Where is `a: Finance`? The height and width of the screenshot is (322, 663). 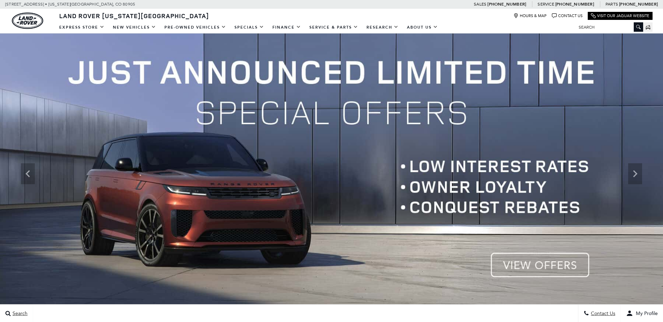 a: Finance is located at coordinates (287, 27).